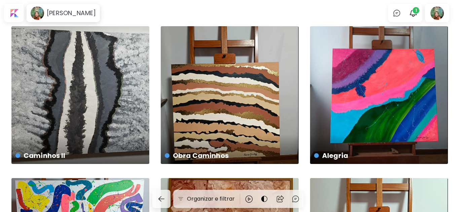  What do you see at coordinates (229, 156) in the screenshot?
I see `h4: Obra Caminhos` at bounding box center [229, 156].